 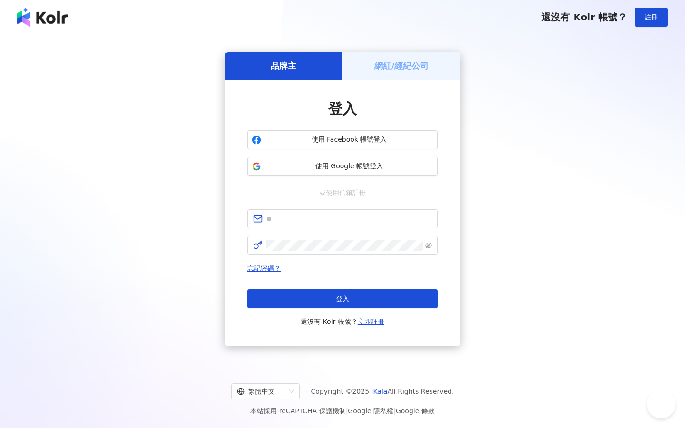 I want to click on button: 使用 Facebook 帳號登入, so click(x=343, y=140).